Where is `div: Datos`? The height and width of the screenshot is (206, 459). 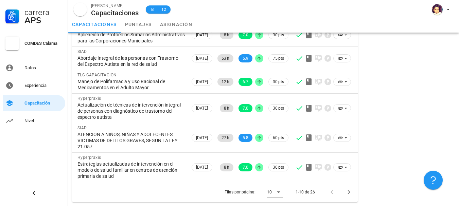
div: Datos is located at coordinates (43, 68).